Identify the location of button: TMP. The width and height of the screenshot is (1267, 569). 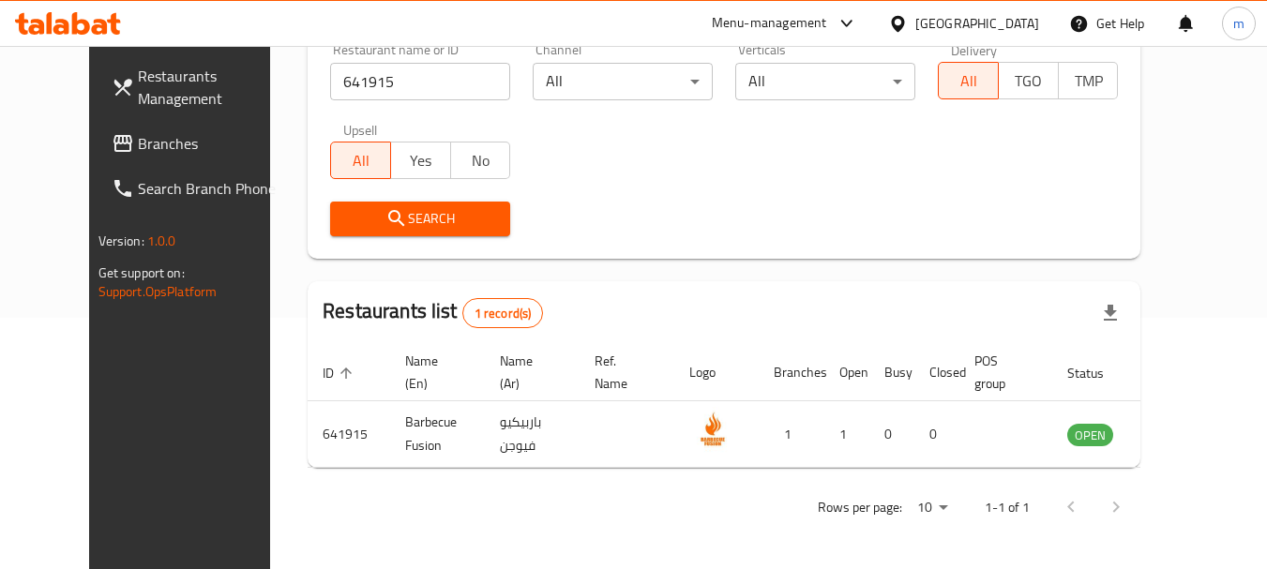
(1088, 81).